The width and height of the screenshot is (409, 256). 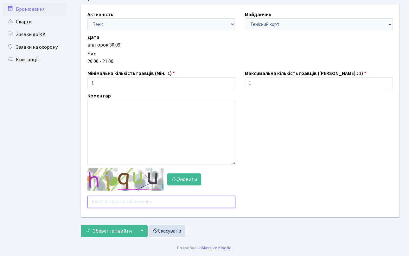 I want to click on a: Бронювання, so click(x=35, y=9).